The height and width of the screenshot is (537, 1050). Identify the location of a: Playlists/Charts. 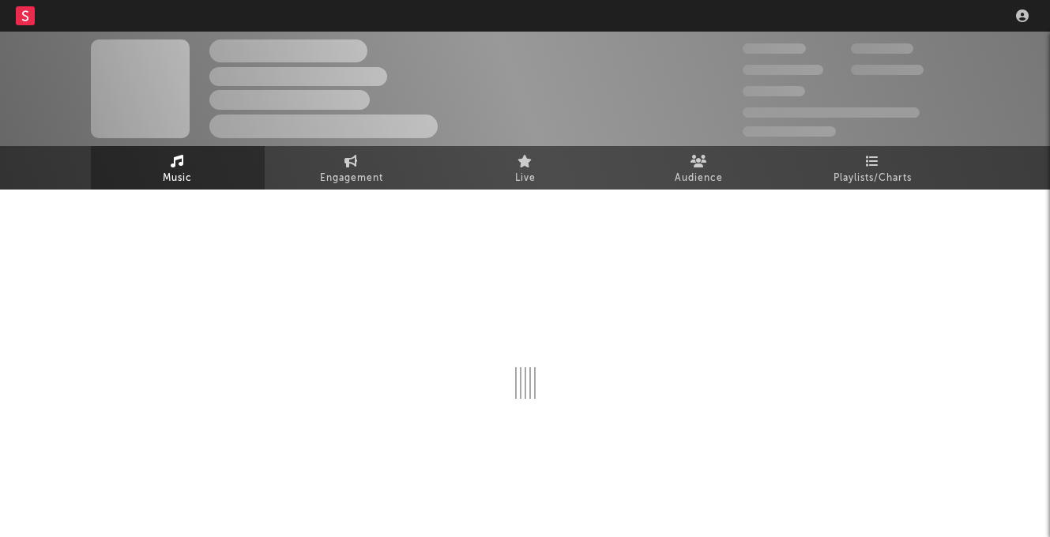
(873, 168).